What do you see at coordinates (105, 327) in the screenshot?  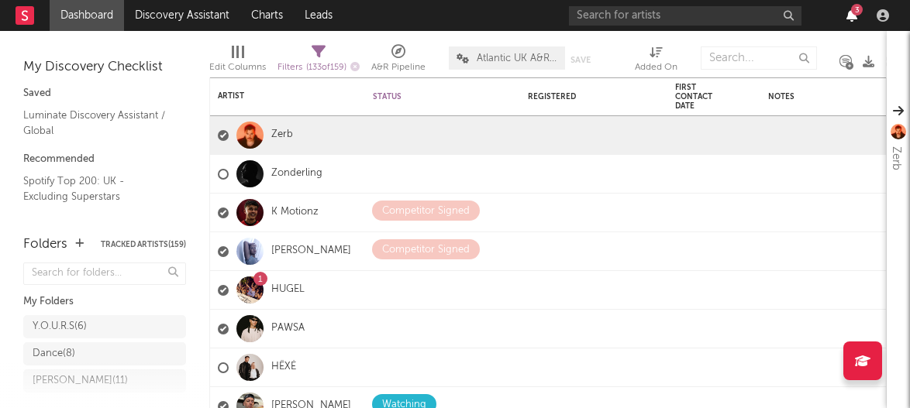 I see `a: Y.O.U.R.S(6)` at bounding box center [105, 327].